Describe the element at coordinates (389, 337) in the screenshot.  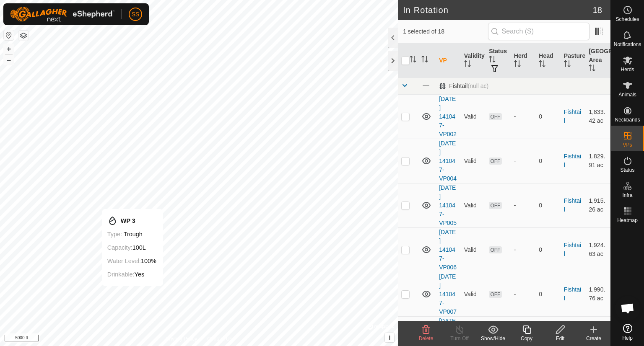
I see `span: i` at that location.